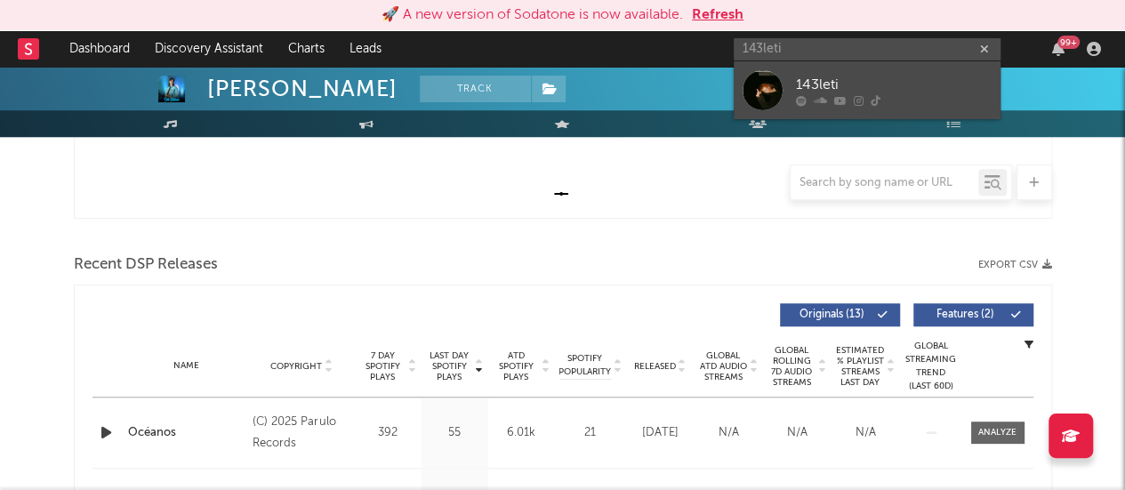 This screenshot has height=490, width=1125. What do you see at coordinates (840, 315) in the screenshot?
I see `button: Originals(13)` at bounding box center [840, 315].